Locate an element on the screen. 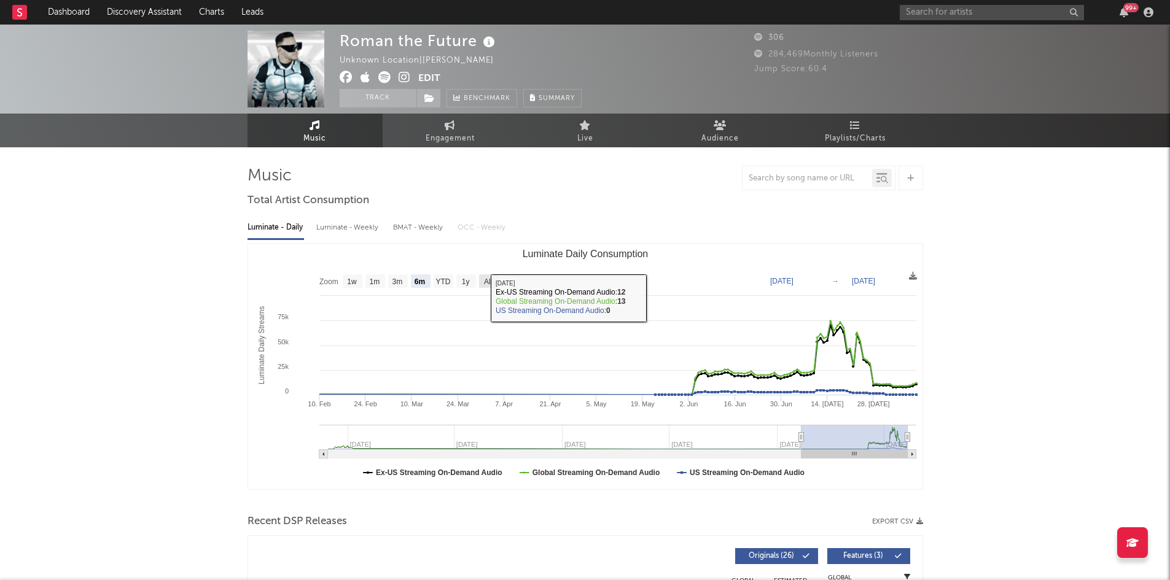 This screenshot has width=1170, height=580. text: 5. May is located at coordinates (596, 404).